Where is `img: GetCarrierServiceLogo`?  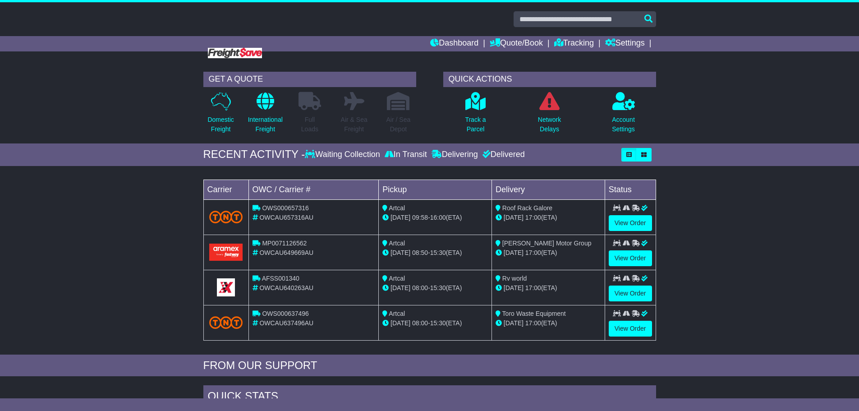
img: GetCarrierServiceLogo is located at coordinates (226, 287).